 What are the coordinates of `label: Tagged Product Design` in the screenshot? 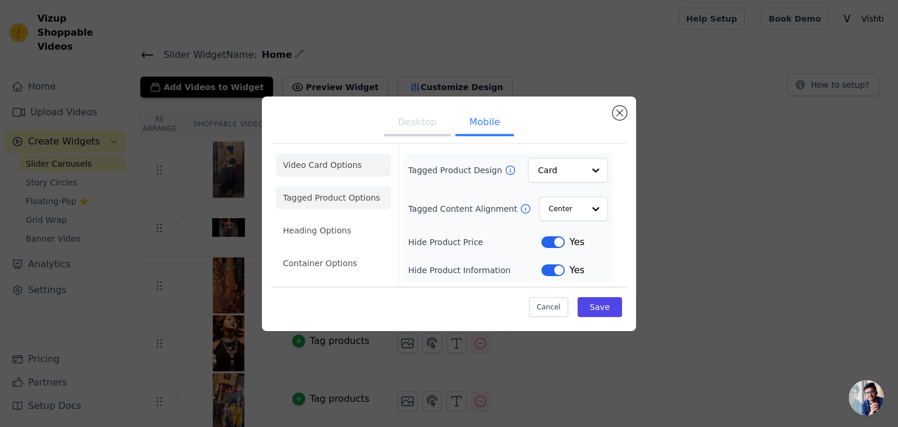 It's located at (456, 170).